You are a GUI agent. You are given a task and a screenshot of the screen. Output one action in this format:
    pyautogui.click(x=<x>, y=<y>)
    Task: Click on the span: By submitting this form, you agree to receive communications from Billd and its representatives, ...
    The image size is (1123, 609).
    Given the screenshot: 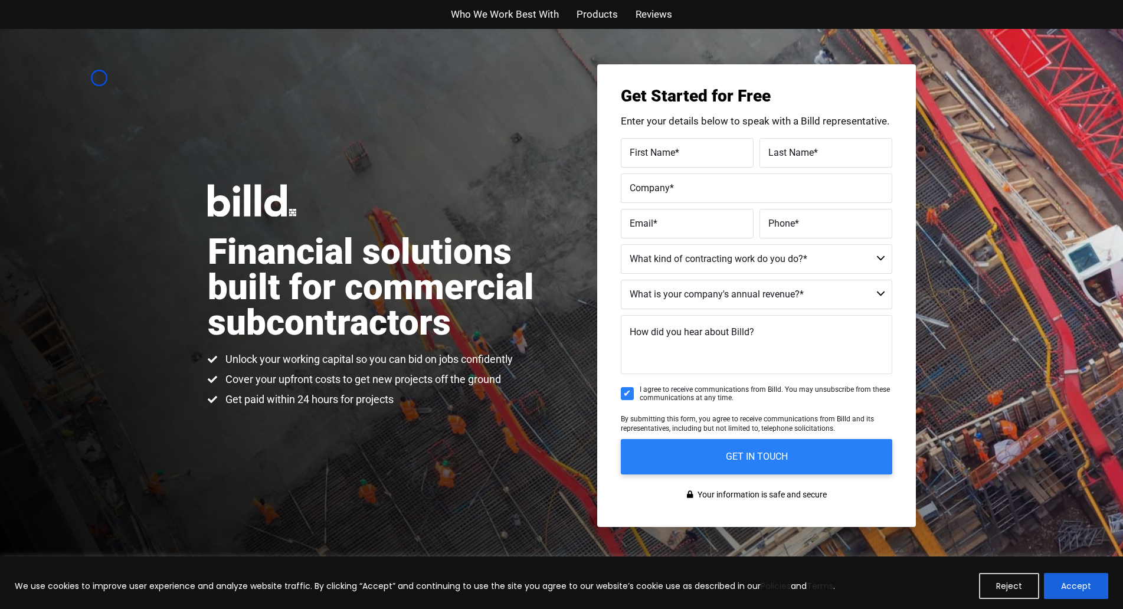 What is the action you would take?
    pyautogui.click(x=747, y=424)
    